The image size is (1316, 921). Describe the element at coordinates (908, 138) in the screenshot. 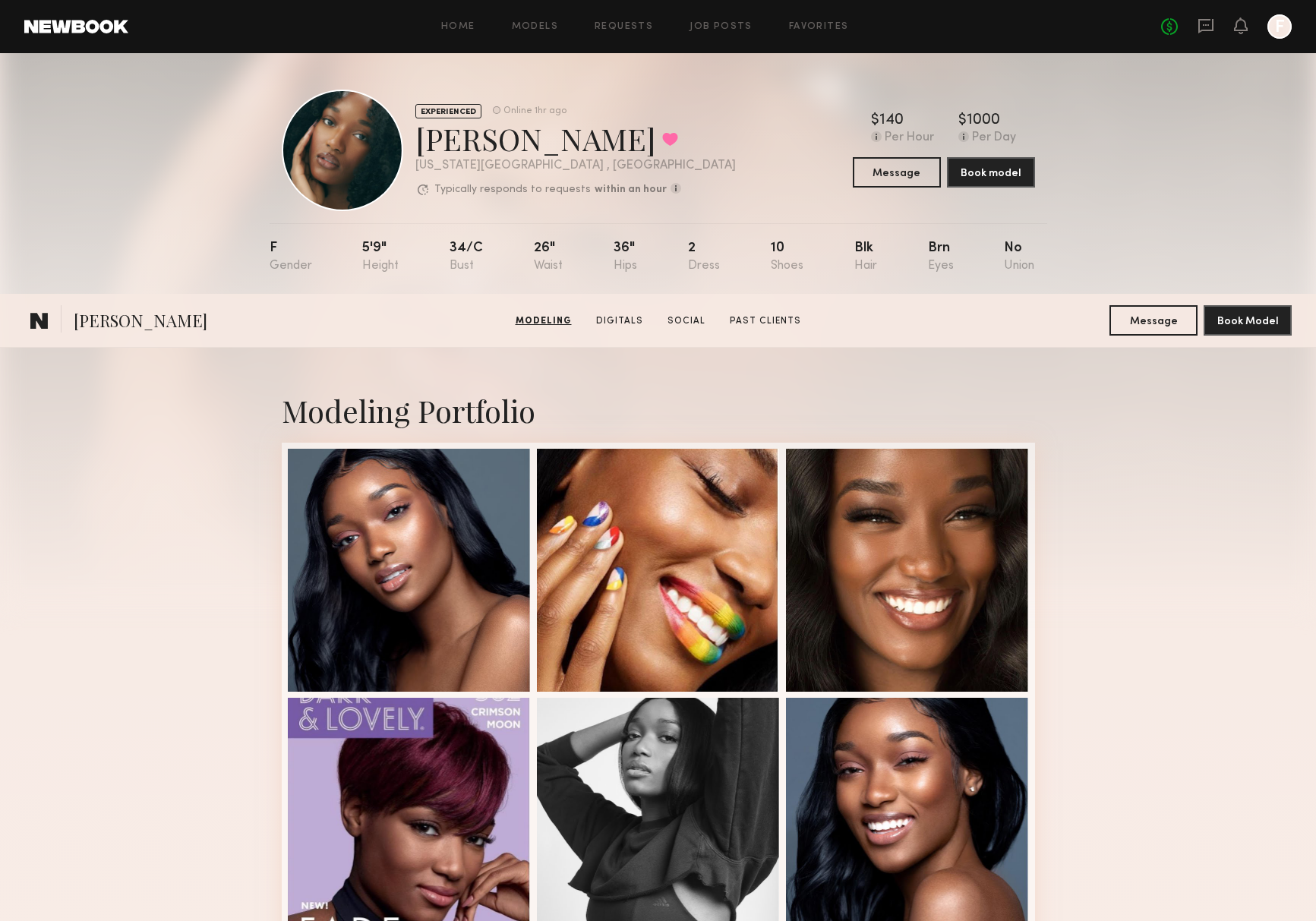

I see `div: Per Hour` at that location.